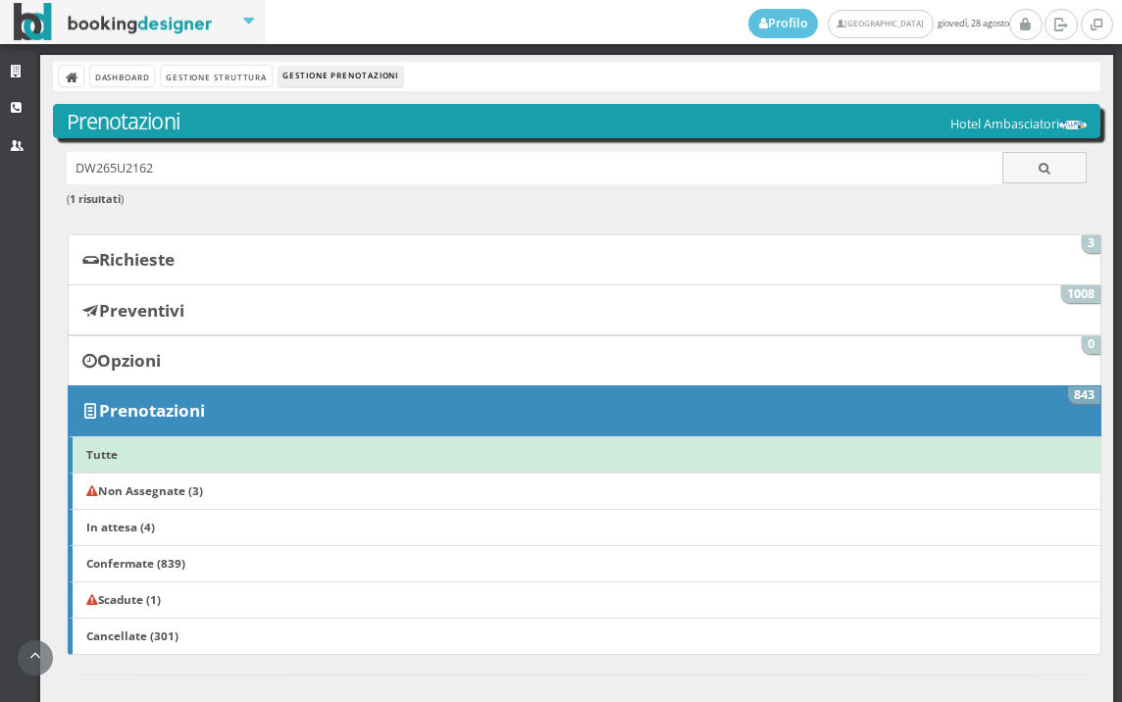 Image resolution: width=1122 pixels, height=702 pixels. Describe the element at coordinates (135, 563) in the screenshot. I see `b: Confermate (839)` at that location.